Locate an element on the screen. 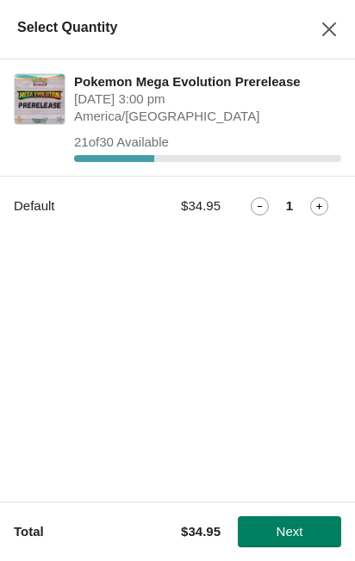  strong: Total is located at coordinates (28, 530).